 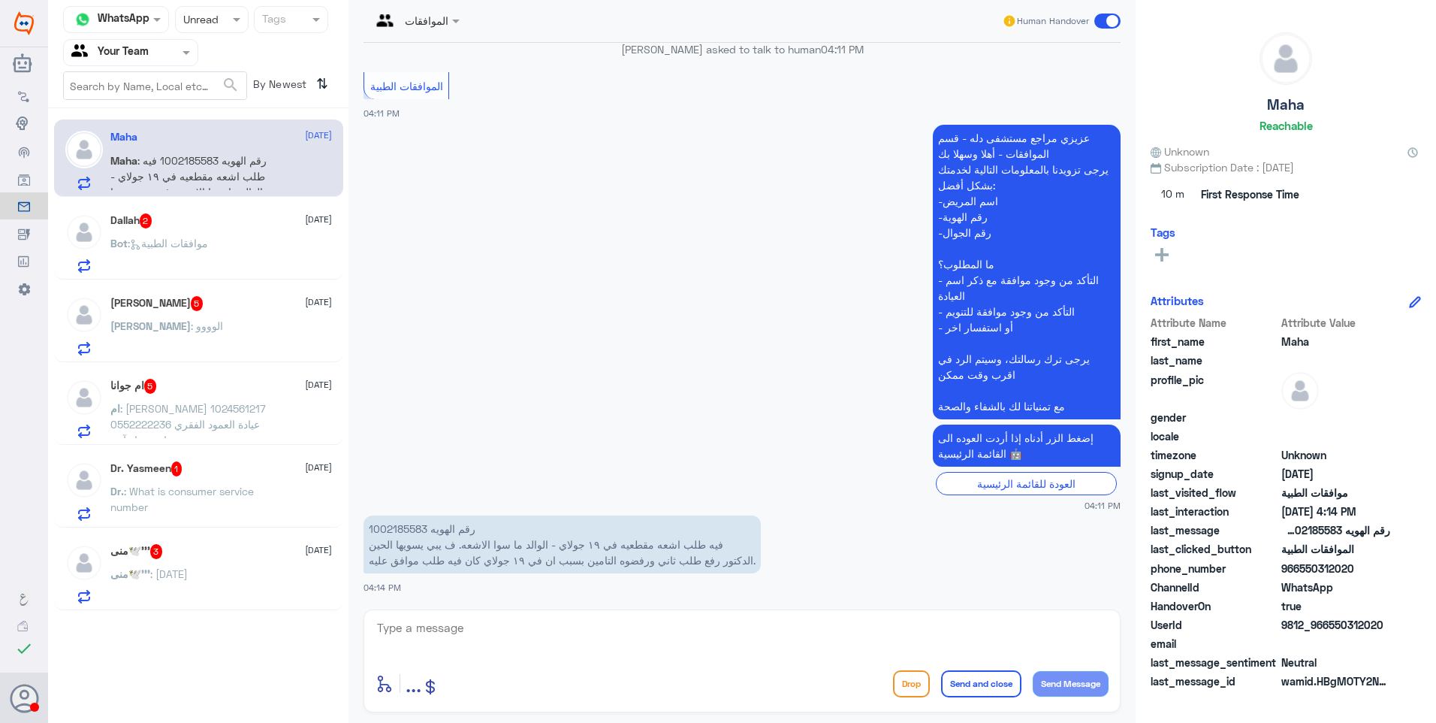 What do you see at coordinates (1214, 548) in the screenshot?
I see `span: last_clicked_button` at bounding box center [1214, 548].